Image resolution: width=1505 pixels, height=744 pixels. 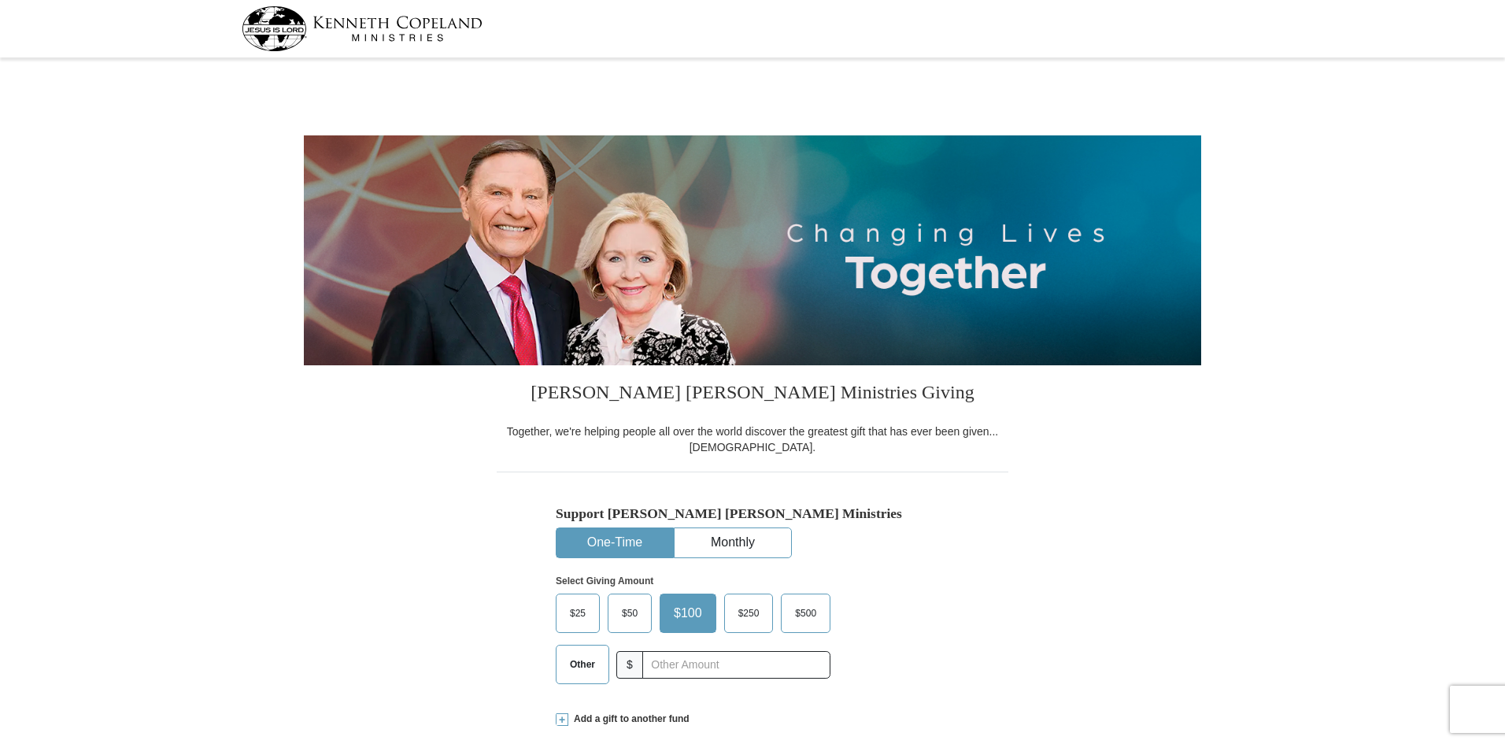 I want to click on span: $50, so click(x=630, y=613).